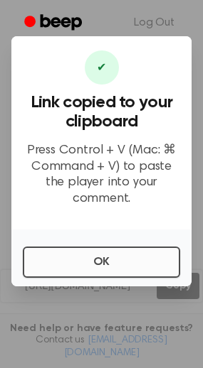 This screenshot has width=203, height=368. I want to click on p: Press Control + V (Mac: ⌘ Command + V) to paste the player into your comment., so click(101, 175).